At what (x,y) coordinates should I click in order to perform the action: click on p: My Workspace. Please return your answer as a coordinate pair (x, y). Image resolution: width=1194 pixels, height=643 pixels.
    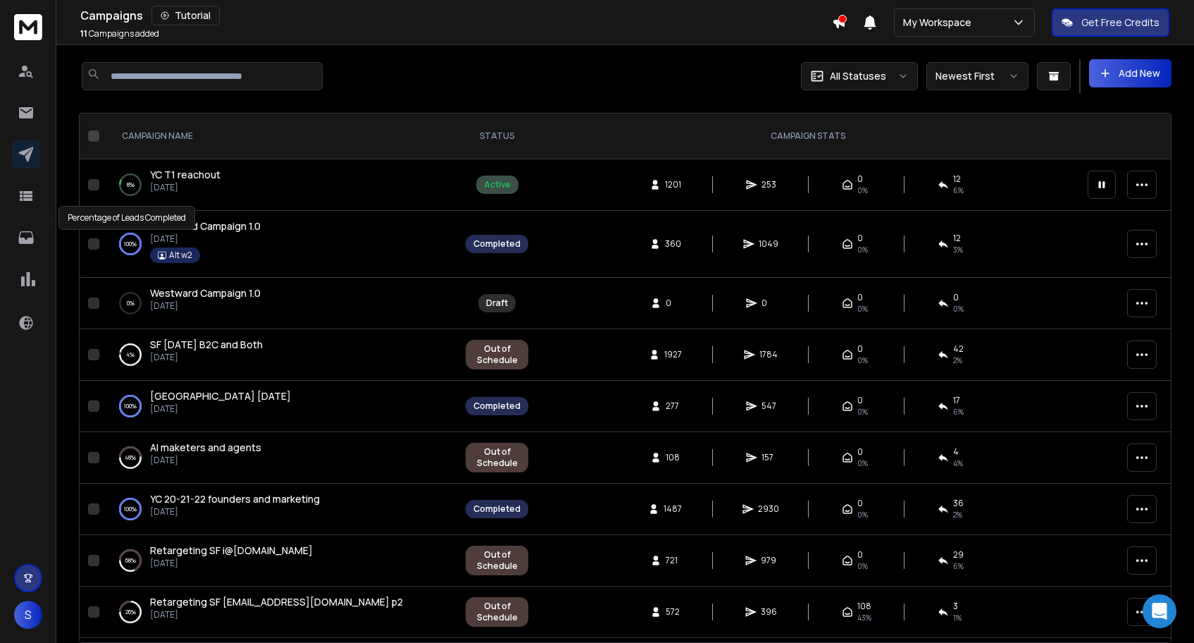
    Looking at the image, I should click on (940, 23).